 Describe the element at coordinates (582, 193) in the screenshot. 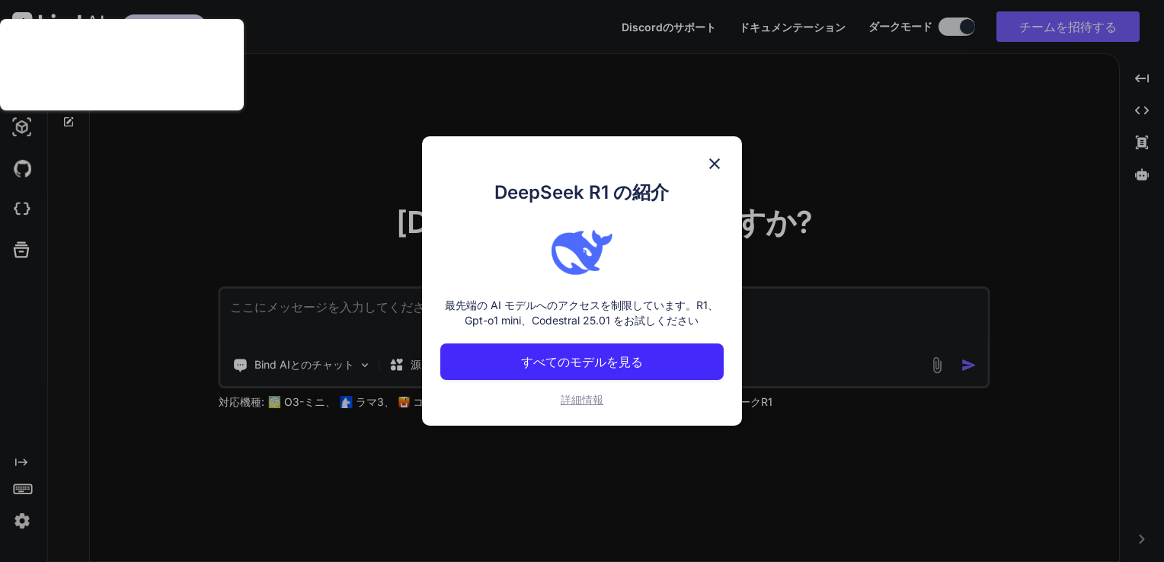

I see `h1: DeepSeek R1 の紹介` at that location.